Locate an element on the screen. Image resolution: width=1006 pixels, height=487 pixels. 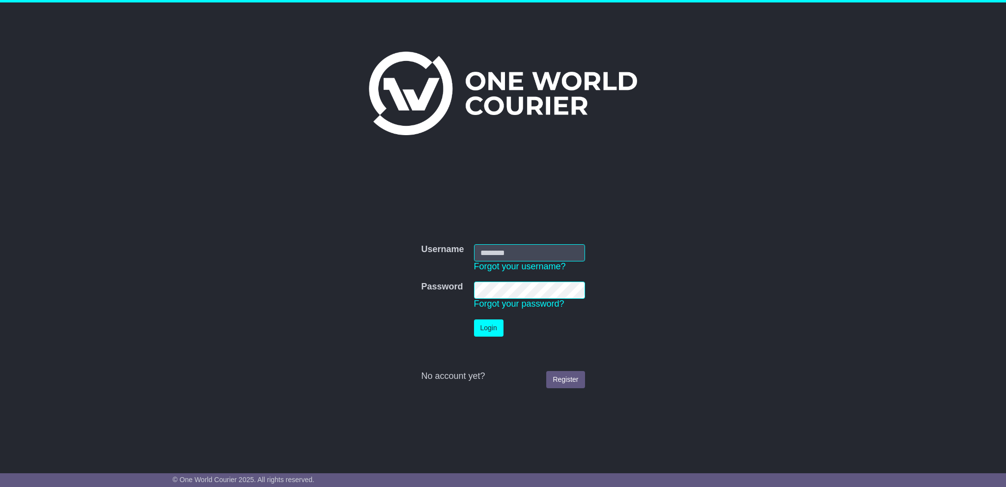
a: Register is located at coordinates (566, 379).